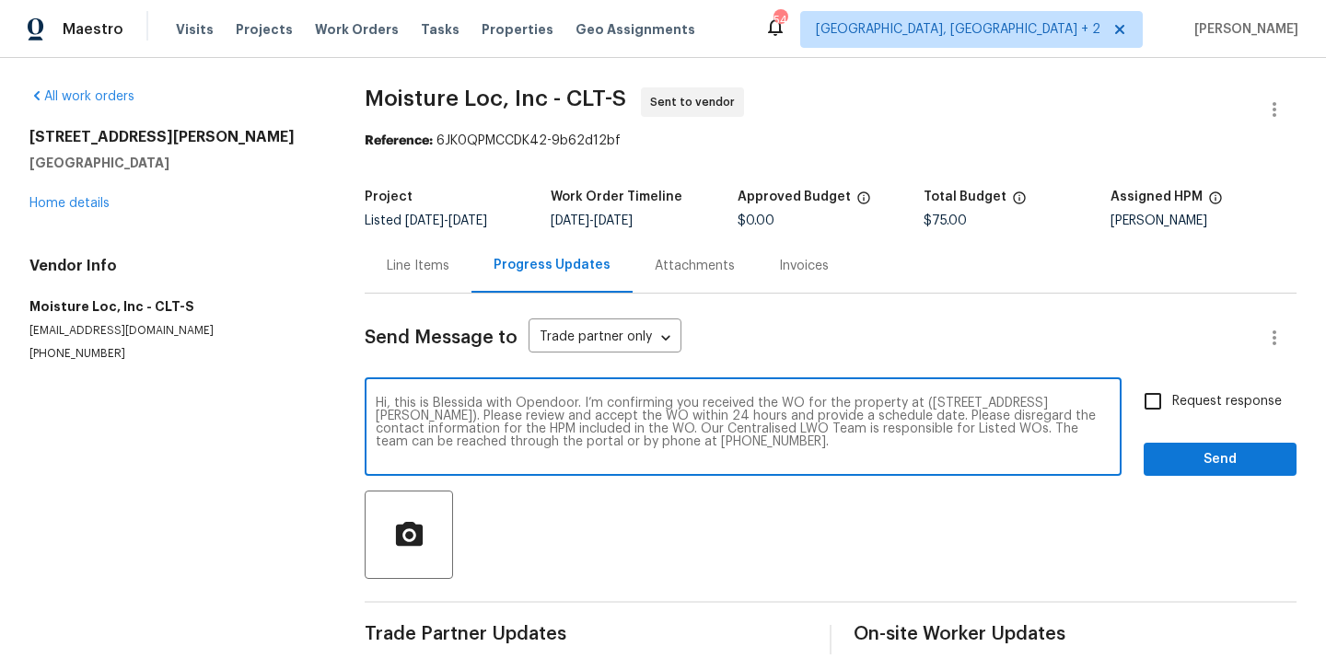 This screenshot has height=670, width=1326. I want to click on span: The total cost of line items that have been proposed by Opendoor. This sum includes line items th..., so click(1019, 203).